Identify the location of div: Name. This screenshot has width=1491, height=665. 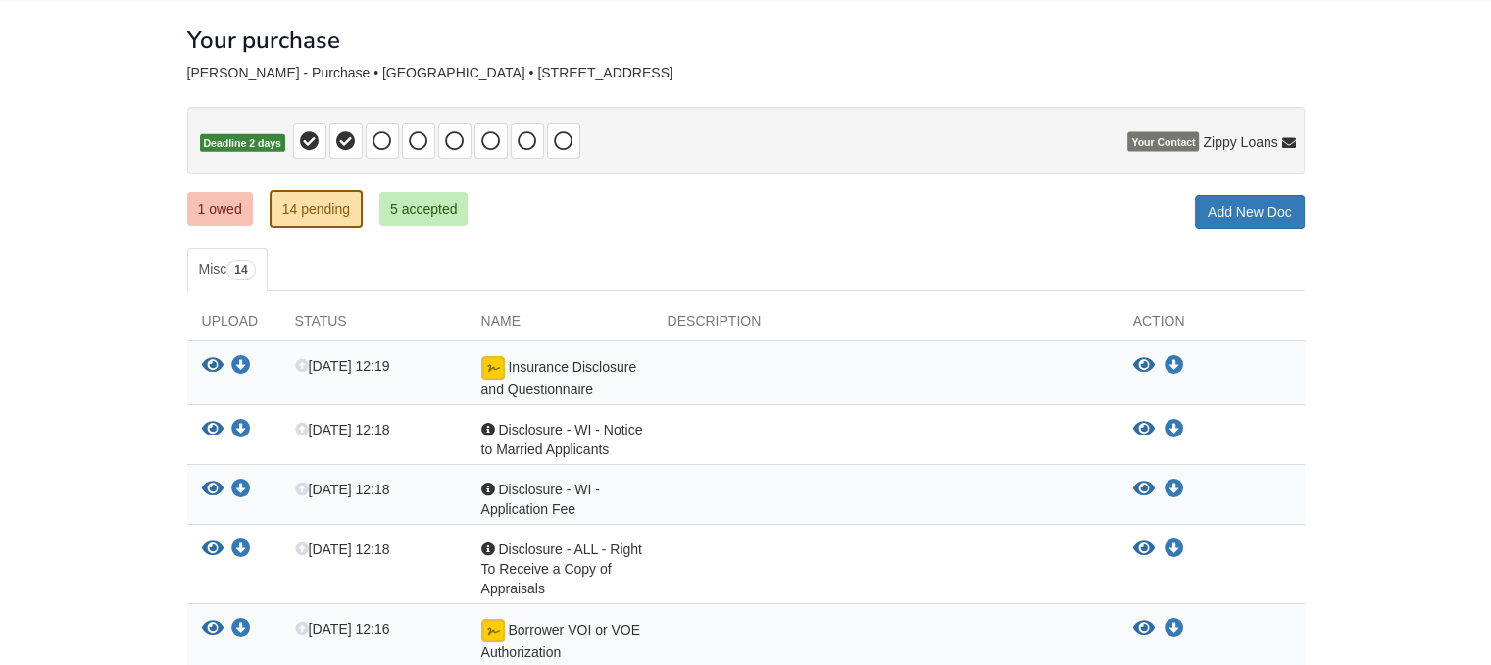
(560, 325).